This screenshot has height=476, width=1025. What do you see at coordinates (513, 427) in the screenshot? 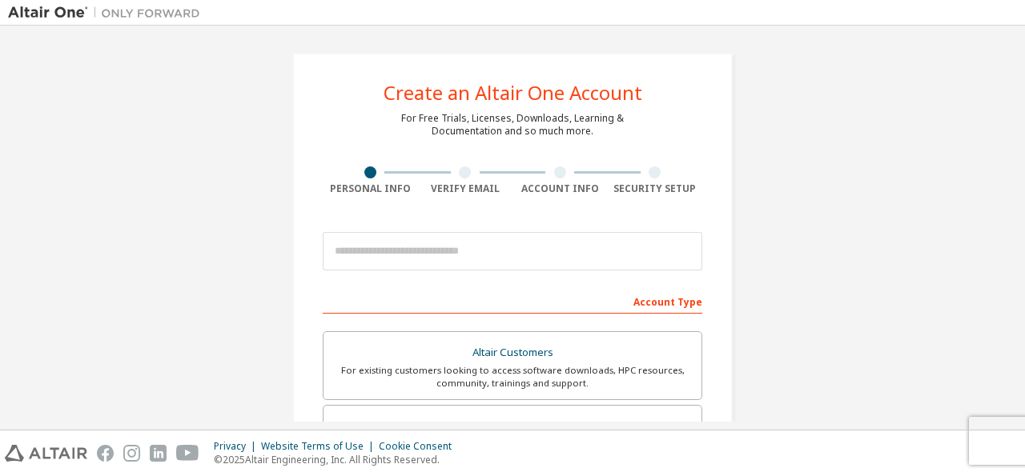
I see `div: Students` at bounding box center [513, 427].